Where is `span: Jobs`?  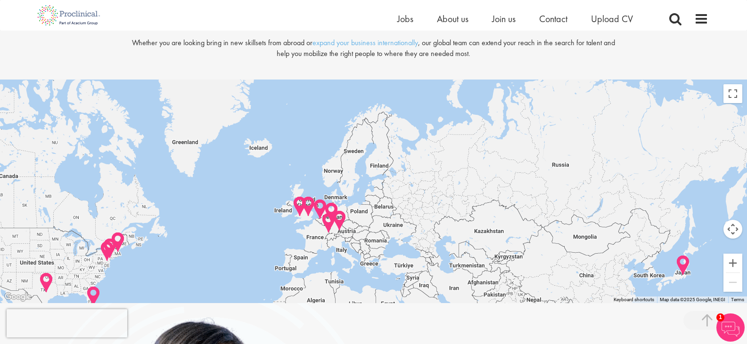 span: Jobs is located at coordinates (405, 19).